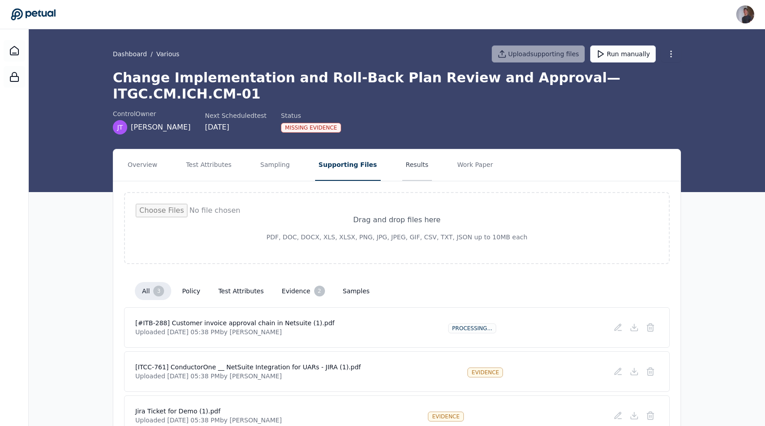  I want to click on div: control Owner, so click(151, 114).